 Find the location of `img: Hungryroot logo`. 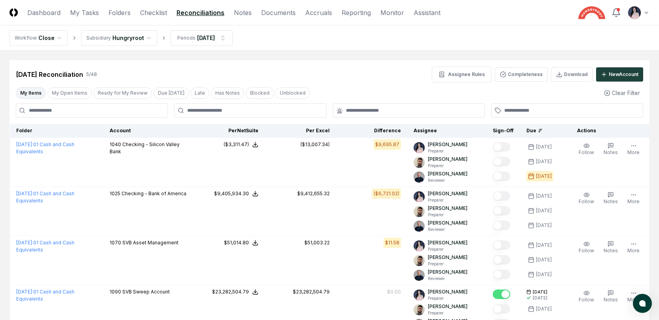

img: Hungryroot logo is located at coordinates (592, 13).